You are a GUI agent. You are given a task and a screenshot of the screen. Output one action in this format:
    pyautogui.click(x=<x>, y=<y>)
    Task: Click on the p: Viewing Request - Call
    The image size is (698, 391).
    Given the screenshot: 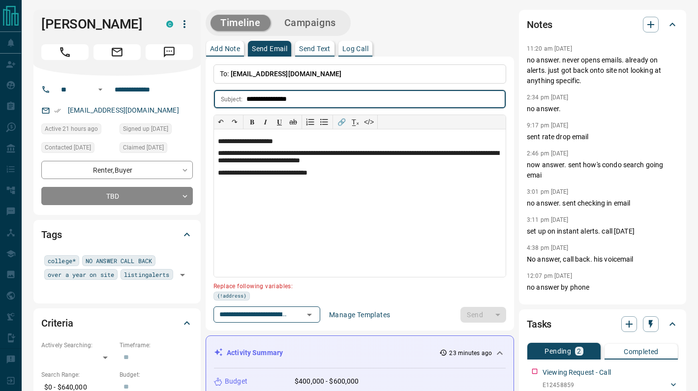 What is the action you would take?
    pyautogui.click(x=576, y=372)
    